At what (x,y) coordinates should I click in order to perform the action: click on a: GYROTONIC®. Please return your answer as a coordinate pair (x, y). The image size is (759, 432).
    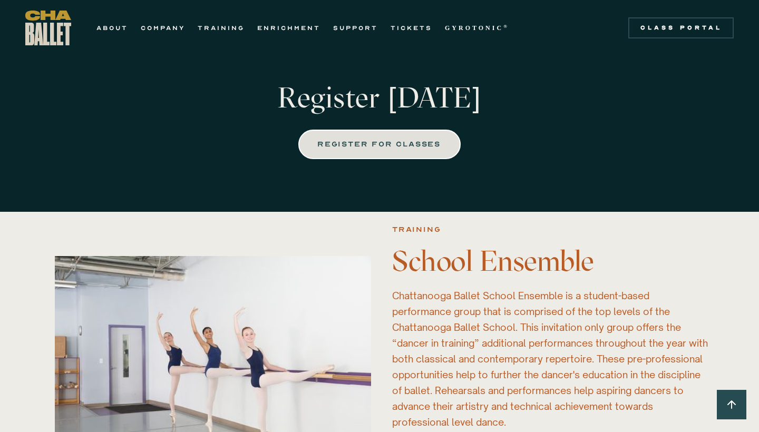
    Looking at the image, I should click on (477, 28).